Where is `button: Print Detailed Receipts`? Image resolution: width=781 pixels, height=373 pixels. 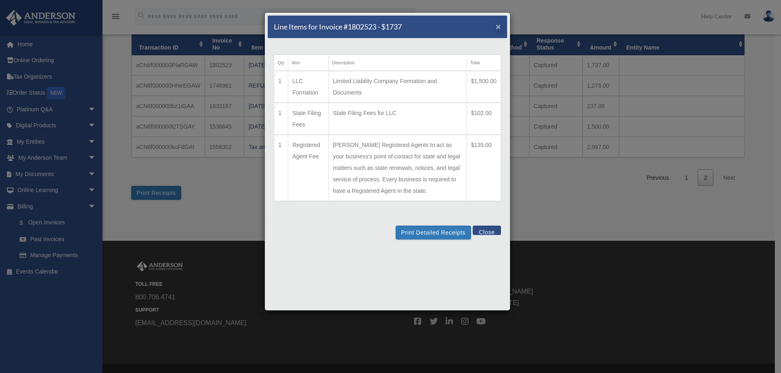
button: Print Detailed Receipts is located at coordinates (433, 233).